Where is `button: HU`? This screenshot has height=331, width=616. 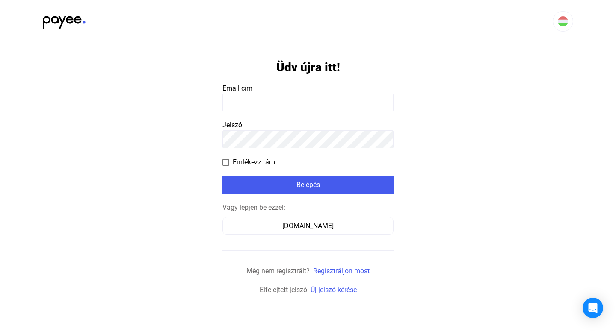
button: HU is located at coordinates (563, 21).